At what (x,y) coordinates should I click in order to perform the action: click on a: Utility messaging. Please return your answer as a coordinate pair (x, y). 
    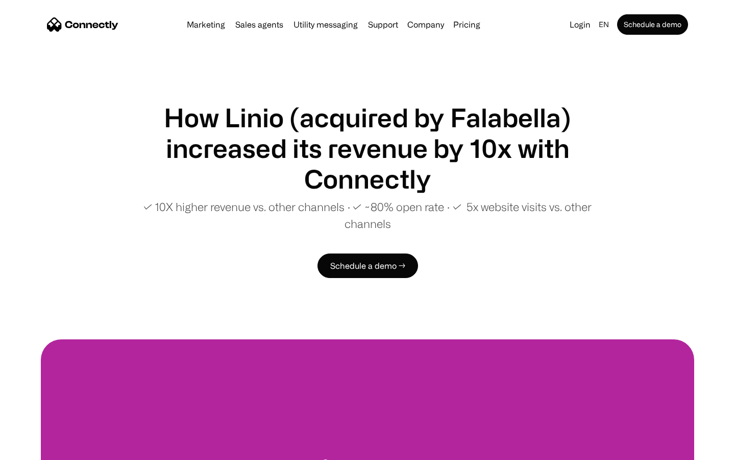
    Looking at the image, I should click on (326, 25).